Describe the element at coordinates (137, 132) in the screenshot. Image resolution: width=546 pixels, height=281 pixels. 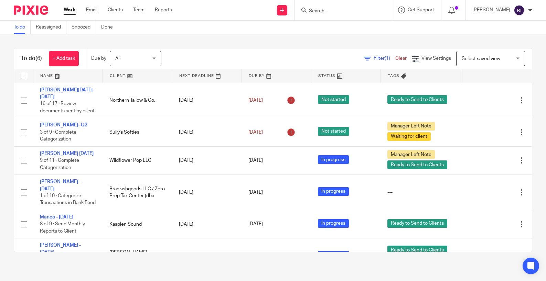
I see `td: Sully's Softies` at that location.